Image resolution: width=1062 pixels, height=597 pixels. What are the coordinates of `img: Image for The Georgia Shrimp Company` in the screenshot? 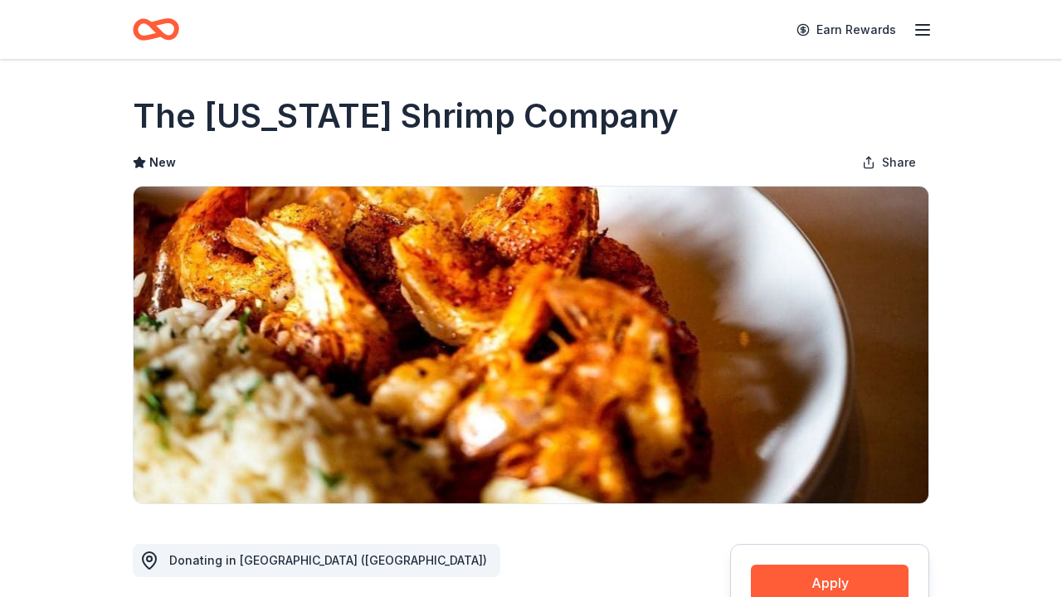 It's located at (531, 345).